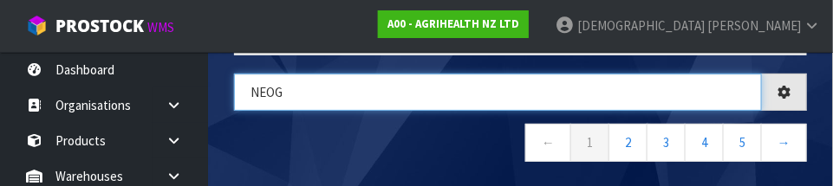  I want to click on a: A00 - AGRIHEALTH NZ LTD, so click(453, 24).